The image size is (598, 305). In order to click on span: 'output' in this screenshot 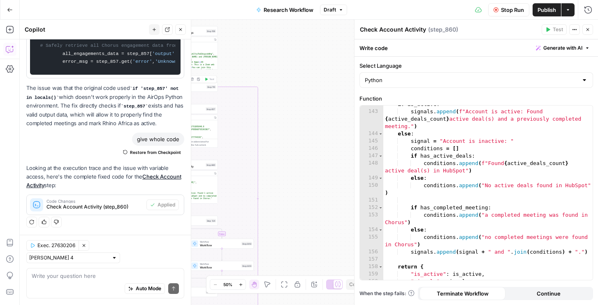, I will do `click(163, 54)`.